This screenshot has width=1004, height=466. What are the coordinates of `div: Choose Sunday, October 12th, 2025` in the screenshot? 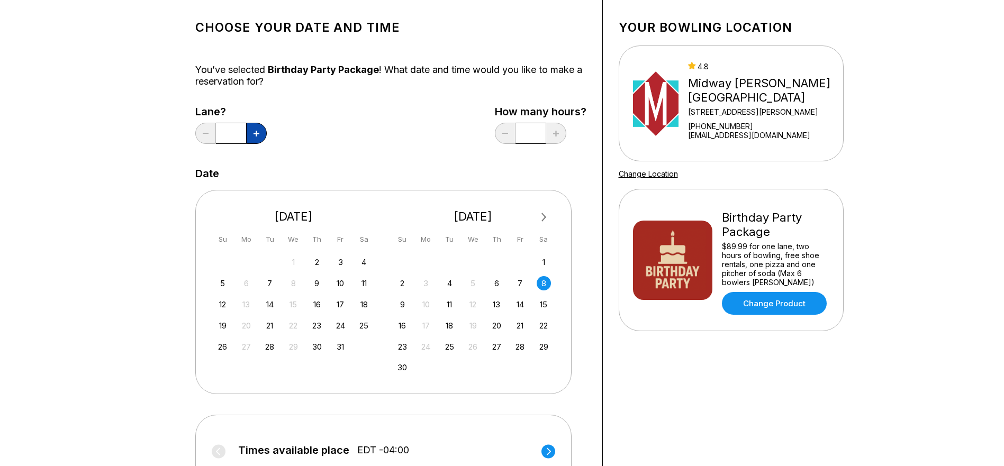 It's located at (222, 304).